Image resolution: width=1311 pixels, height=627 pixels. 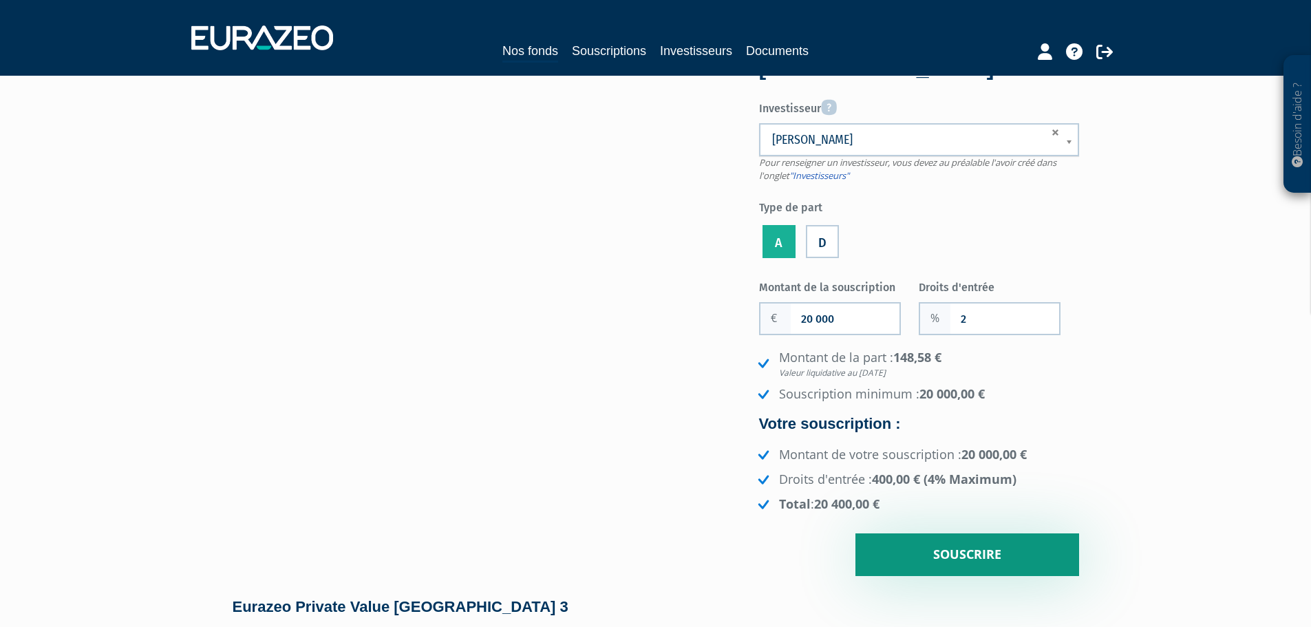 I want to click on label: Droits d'entrée, so click(x=998, y=286).